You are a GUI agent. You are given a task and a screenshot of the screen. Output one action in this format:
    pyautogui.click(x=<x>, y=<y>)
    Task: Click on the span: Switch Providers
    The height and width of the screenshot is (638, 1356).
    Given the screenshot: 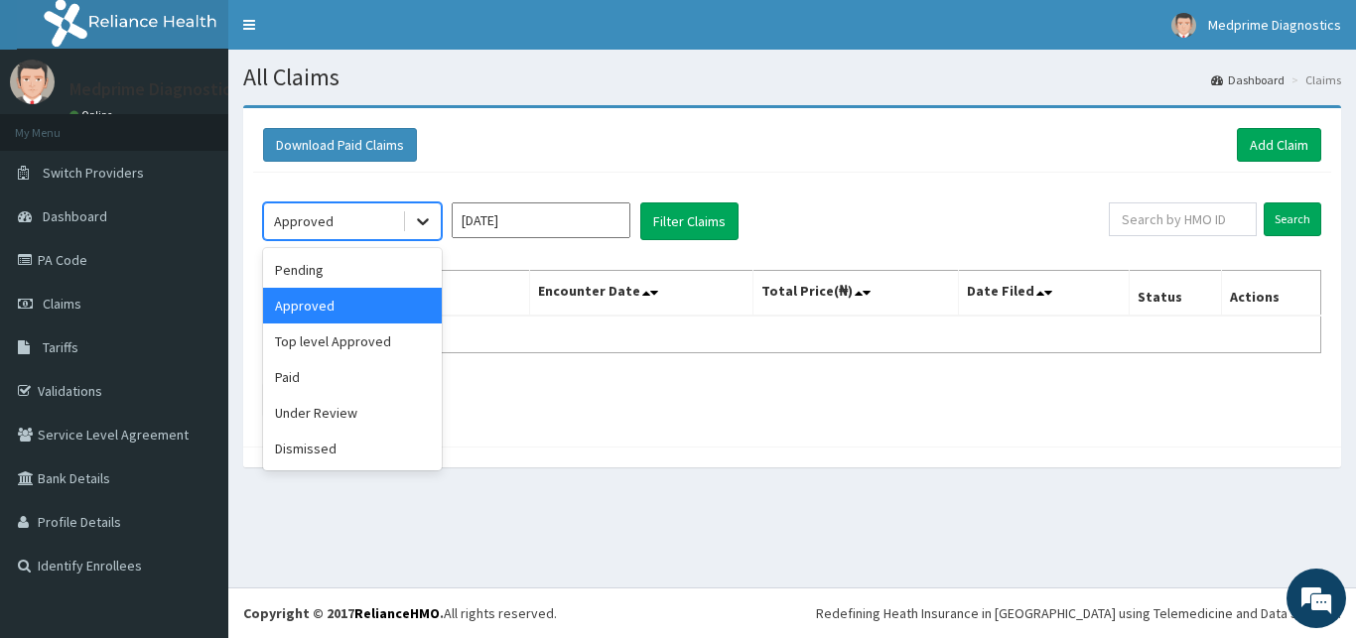 What is the action you would take?
    pyautogui.click(x=93, y=173)
    